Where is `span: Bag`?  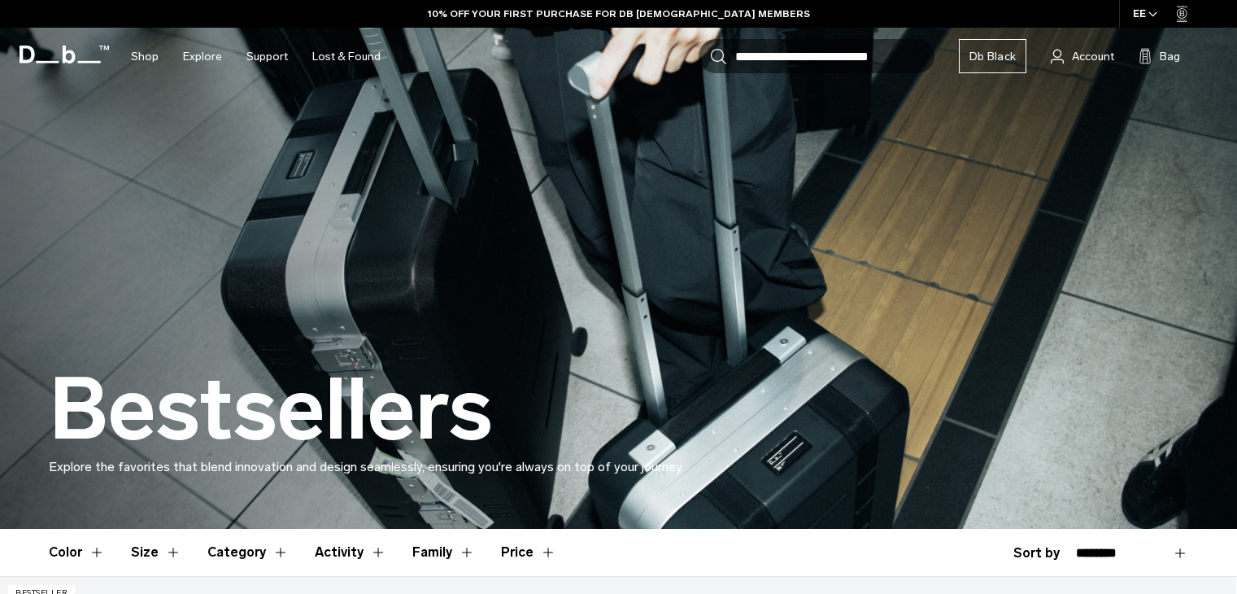
span: Bag is located at coordinates (1169, 56).